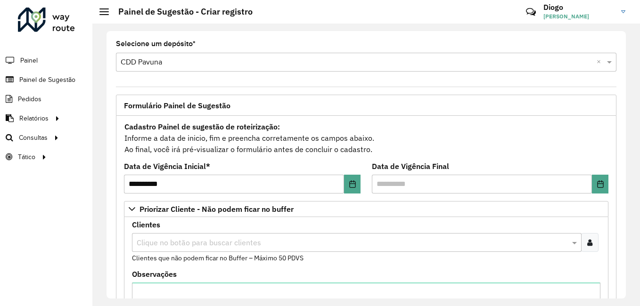  Describe the element at coordinates (29, 60) in the screenshot. I see `span: Painel` at that location.